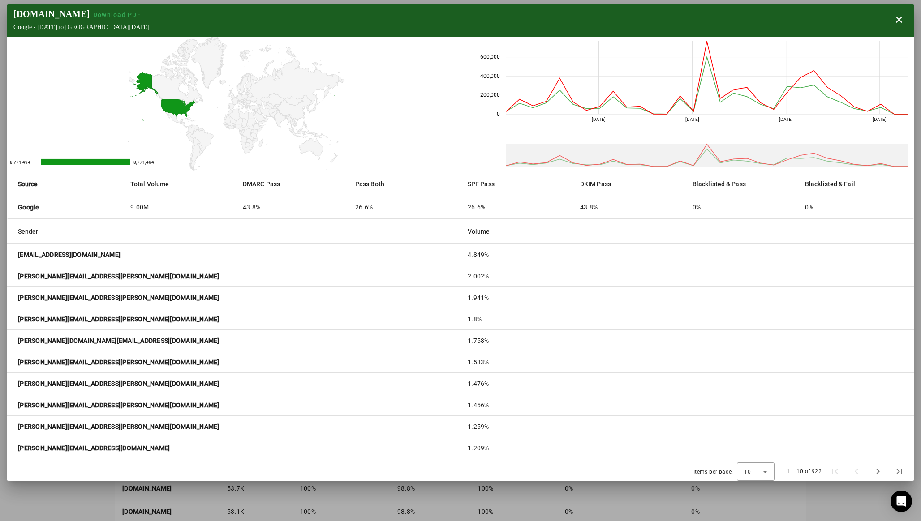  I want to click on mat-cell: 9.00M, so click(179, 207).